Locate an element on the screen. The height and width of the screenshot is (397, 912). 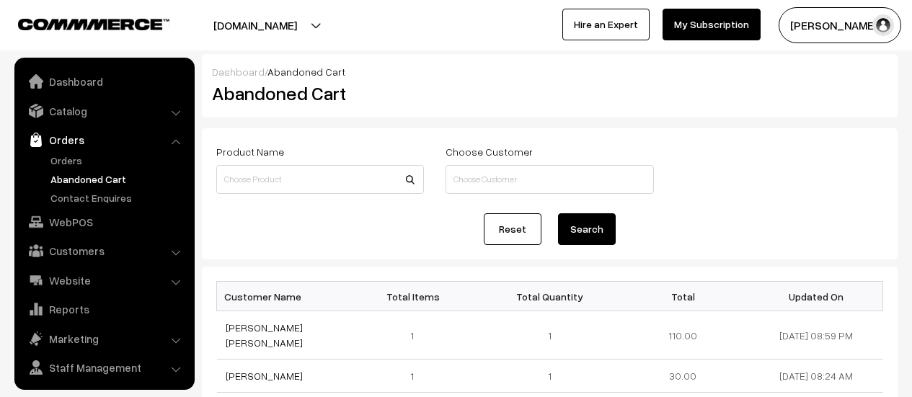
a: Reports is located at coordinates (104, 309).